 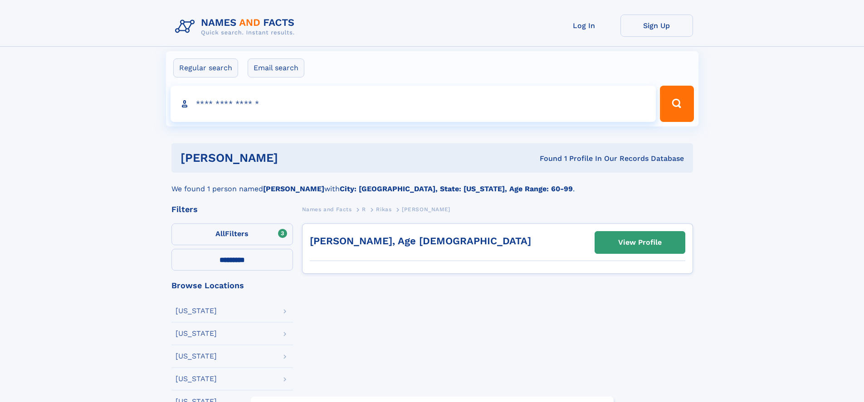 What do you see at coordinates (640, 243) in the screenshot?
I see `div: View Profile` at bounding box center [640, 243].